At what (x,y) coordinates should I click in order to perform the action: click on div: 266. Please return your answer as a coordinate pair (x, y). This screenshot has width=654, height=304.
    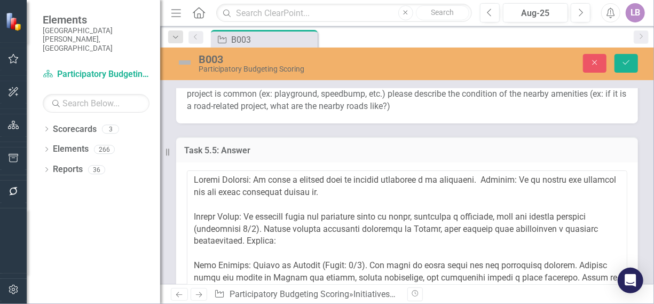
    Looking at the image, I should click on (104, 149).